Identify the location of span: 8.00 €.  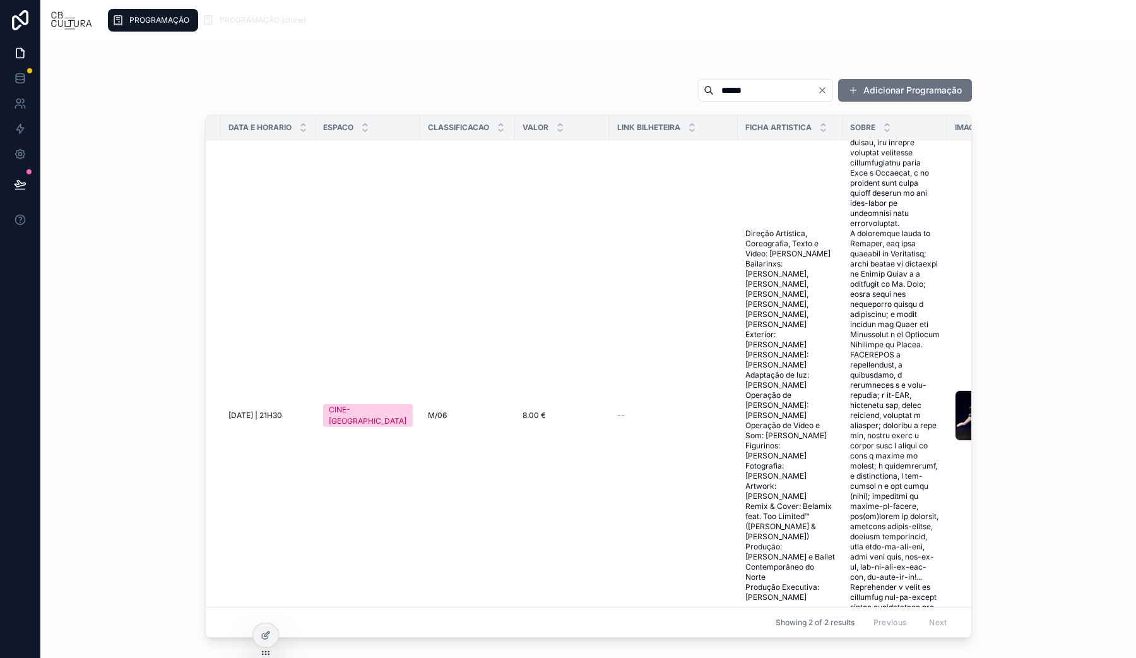
(534, 415).